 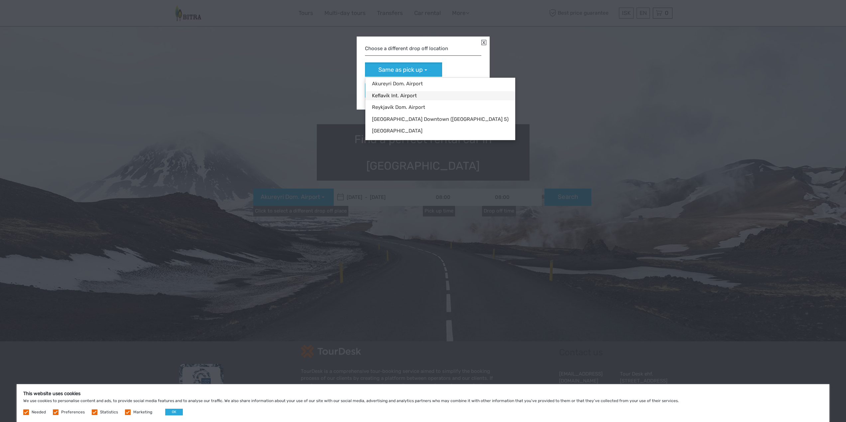 I want to click on label: Marketing, so click(x=143, y=412).